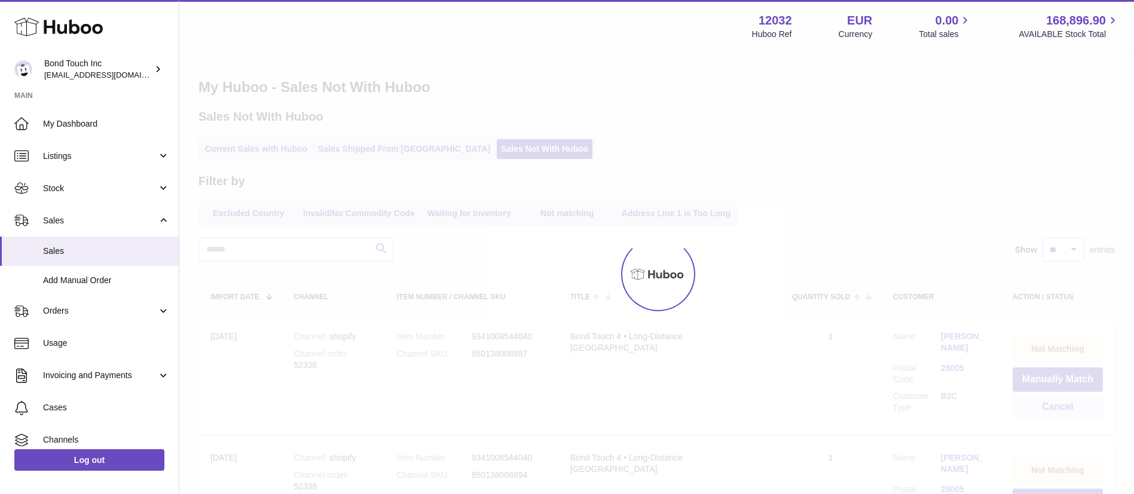 This screenshot has height=494, width=1134. Describe the element at coordinates (855, 34) in the screenshot. I see `div: Currency` at that location.